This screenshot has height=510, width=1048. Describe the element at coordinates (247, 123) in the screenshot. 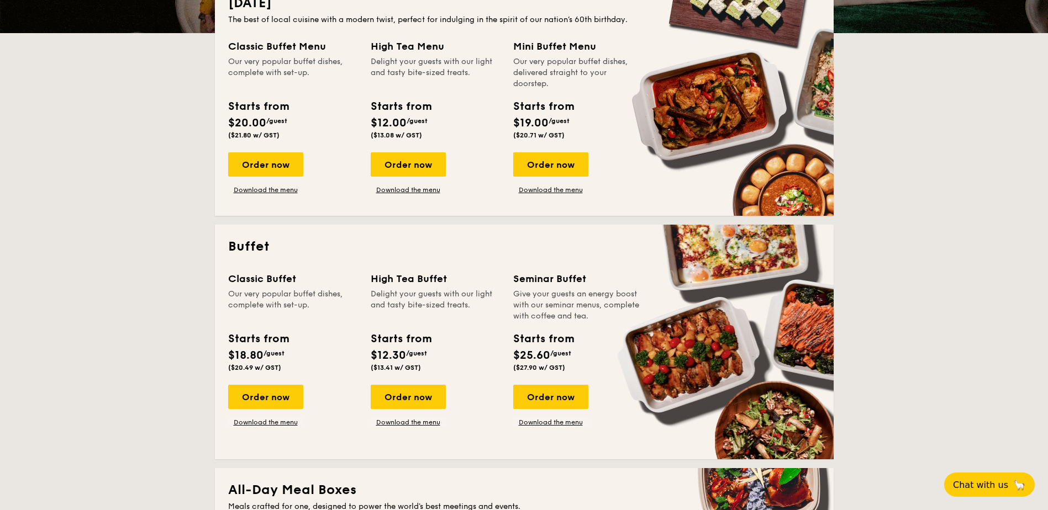

I see `span: $20.00` at that location.